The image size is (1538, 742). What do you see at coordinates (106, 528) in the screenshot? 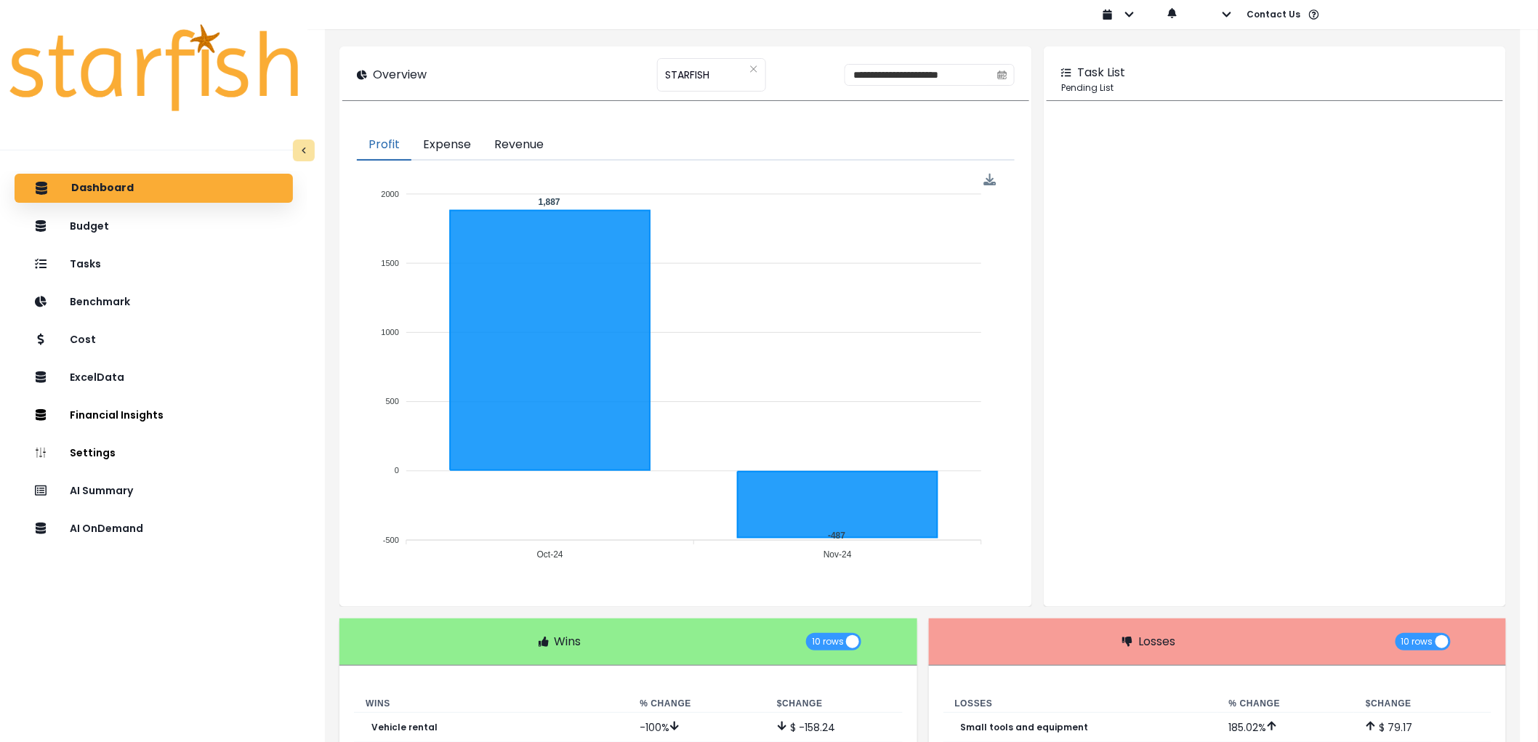
I see `p: AI OnDemand` at bounding box center [106, 528].